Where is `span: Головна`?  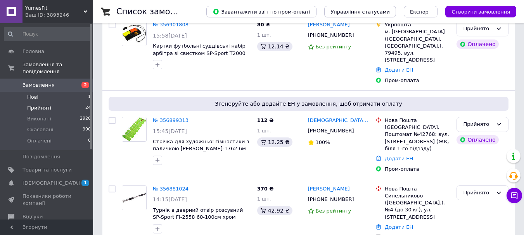 span: Головна is located at coordinates (33, 52).